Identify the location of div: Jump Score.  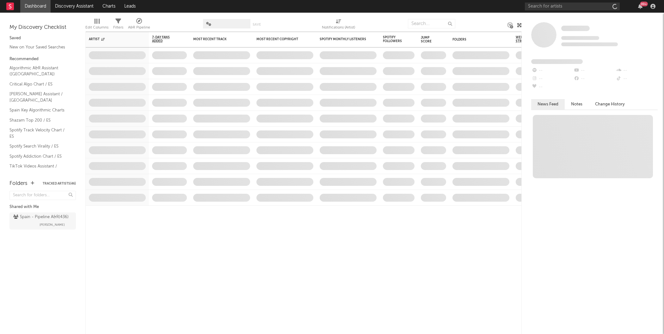
(429, 40).